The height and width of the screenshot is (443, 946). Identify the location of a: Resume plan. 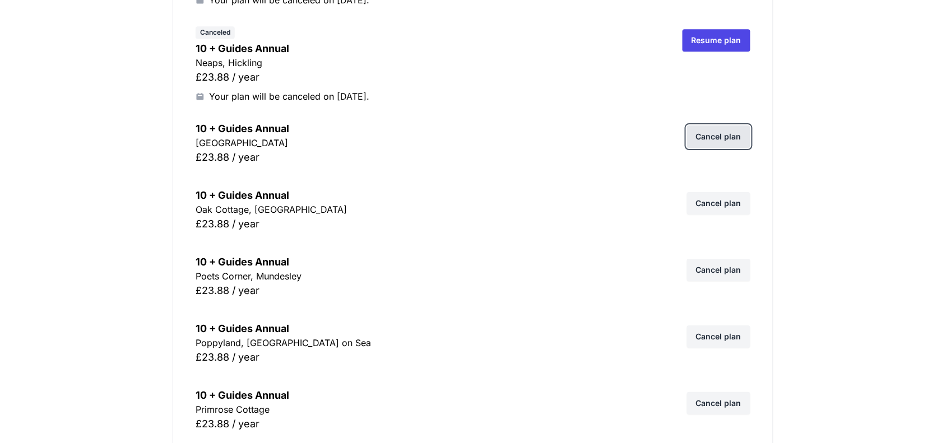
(716, 40).